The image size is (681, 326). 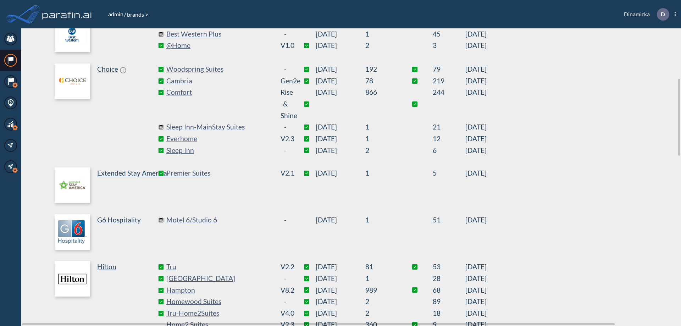 I want to click on a: Sleep Inn-MainStay Suites, so click(x=220, y=127).